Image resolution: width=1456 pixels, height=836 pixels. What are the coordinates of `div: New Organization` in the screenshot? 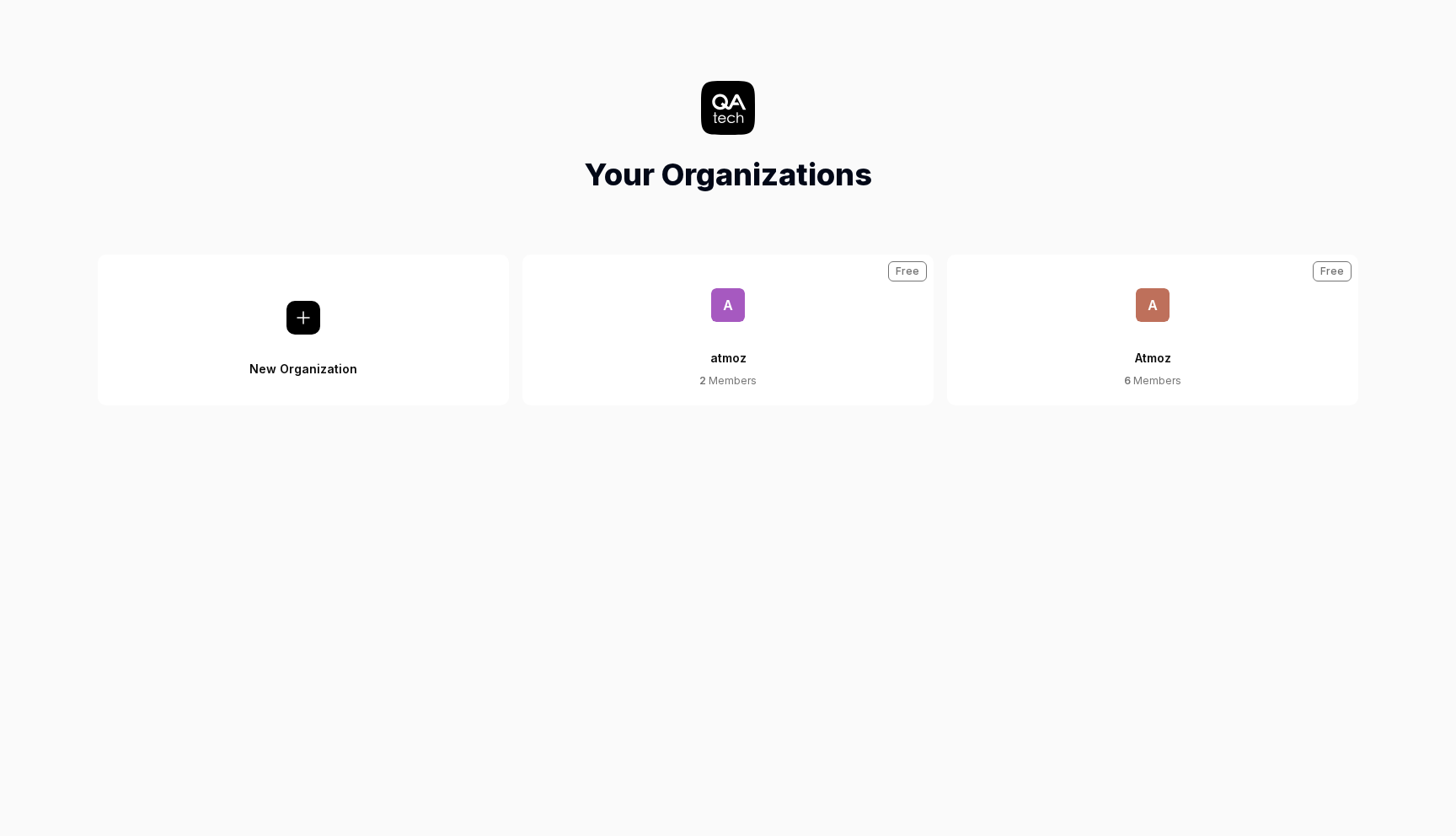 It's located at (304, 356).